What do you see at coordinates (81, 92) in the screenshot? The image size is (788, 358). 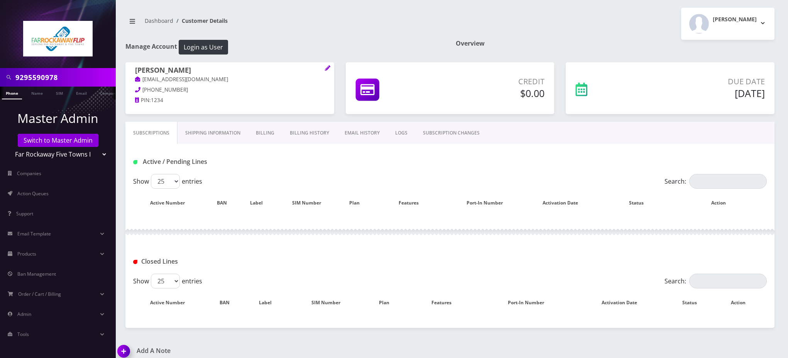 I see `a: Email` at bounding box center [81, 92].